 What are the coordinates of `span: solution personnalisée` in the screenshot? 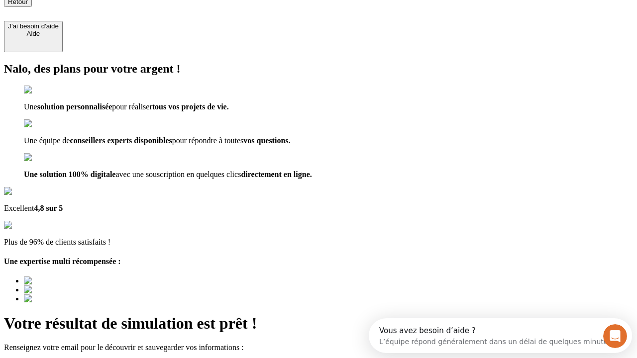 It's located at (75, 106).